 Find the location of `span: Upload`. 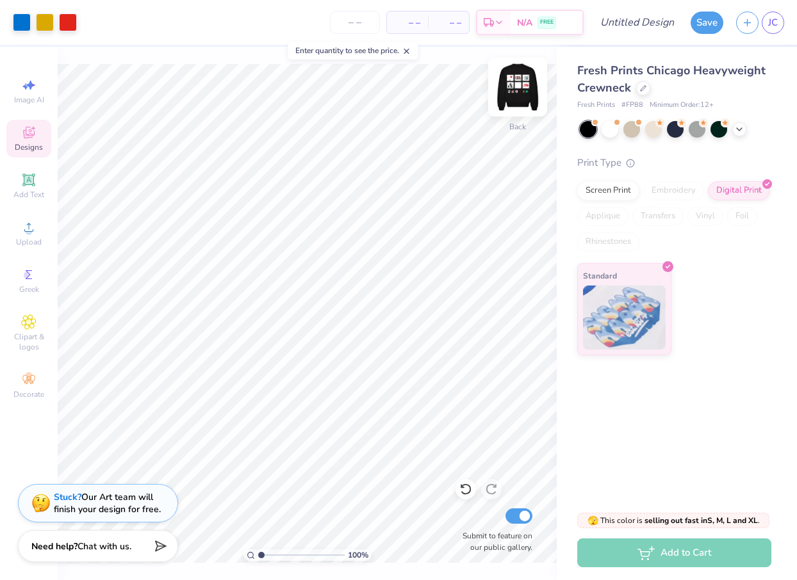

span: Upload is located at coordinates (29, 242).